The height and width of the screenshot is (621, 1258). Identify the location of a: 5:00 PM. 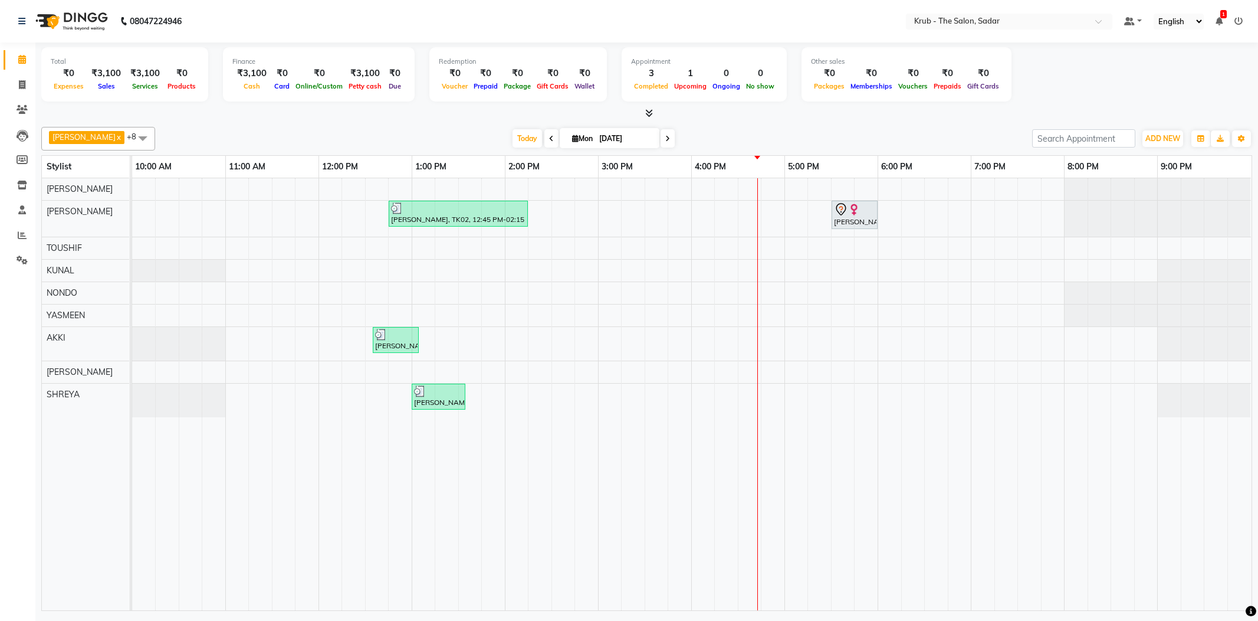
(803, 166).